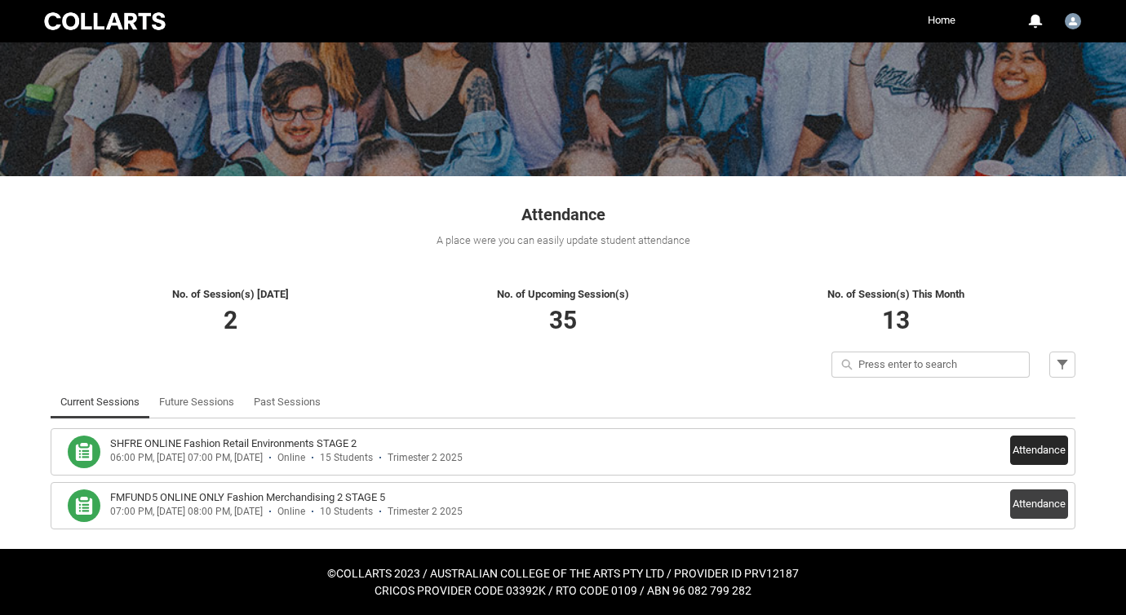  What do you see at coordinates (896, 320) in the screenshot?
I see `span: 13` at bounding box center [896, 320].